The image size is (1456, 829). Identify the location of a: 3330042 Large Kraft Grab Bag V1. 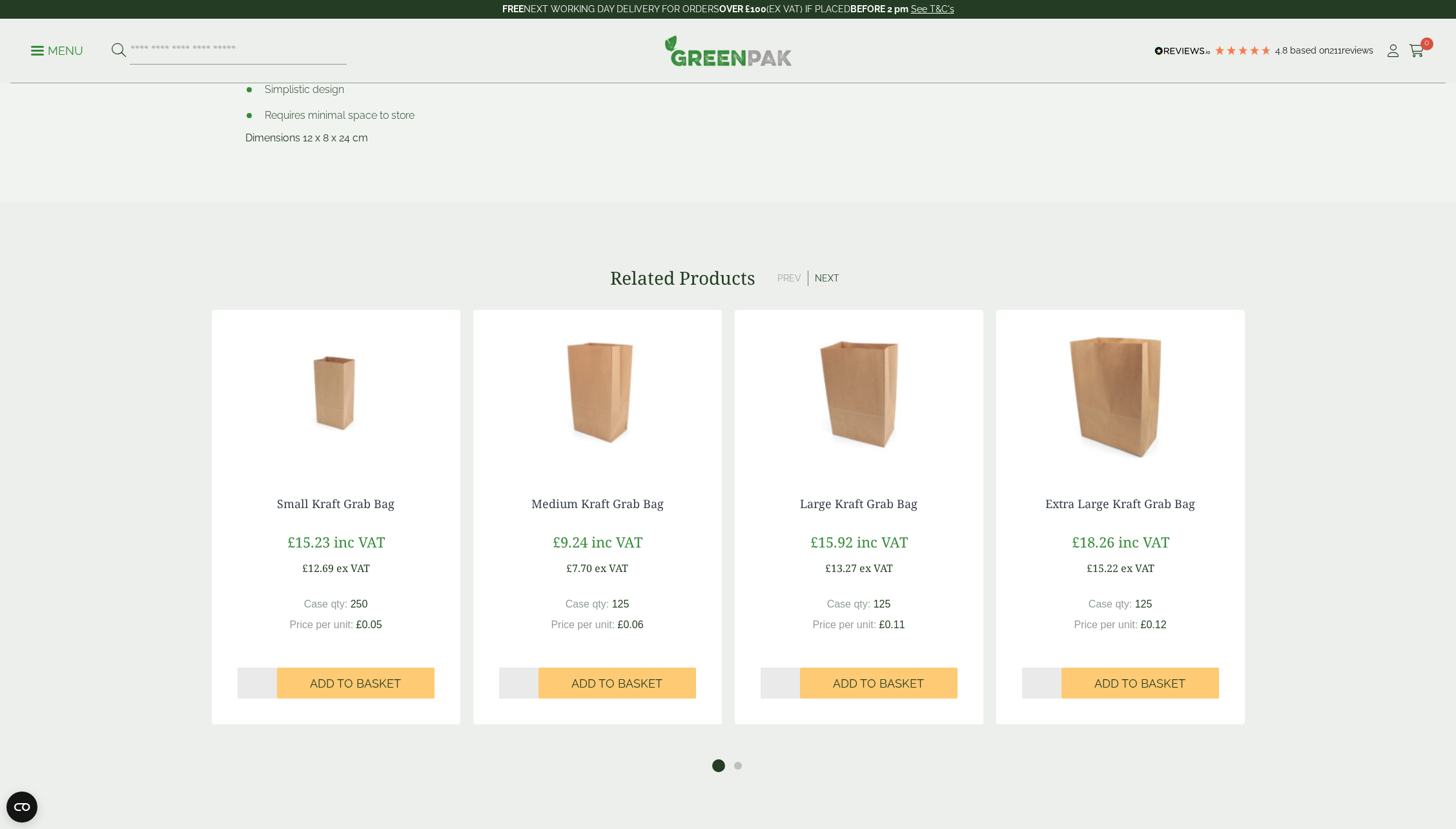
(859, 391).